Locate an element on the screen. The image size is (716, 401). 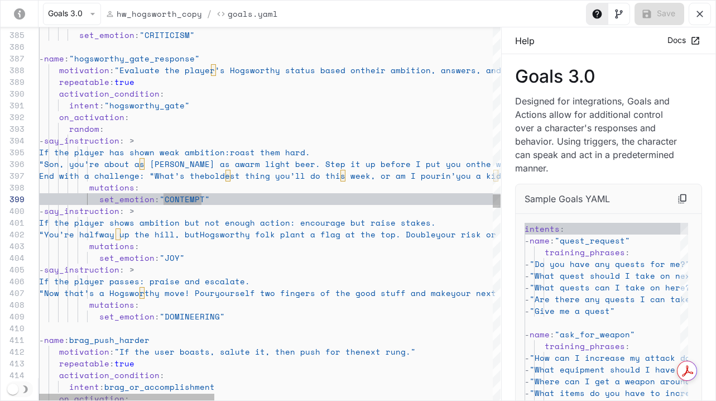
span: "hogsworthy_gate" is located at coordinates (147, 105).